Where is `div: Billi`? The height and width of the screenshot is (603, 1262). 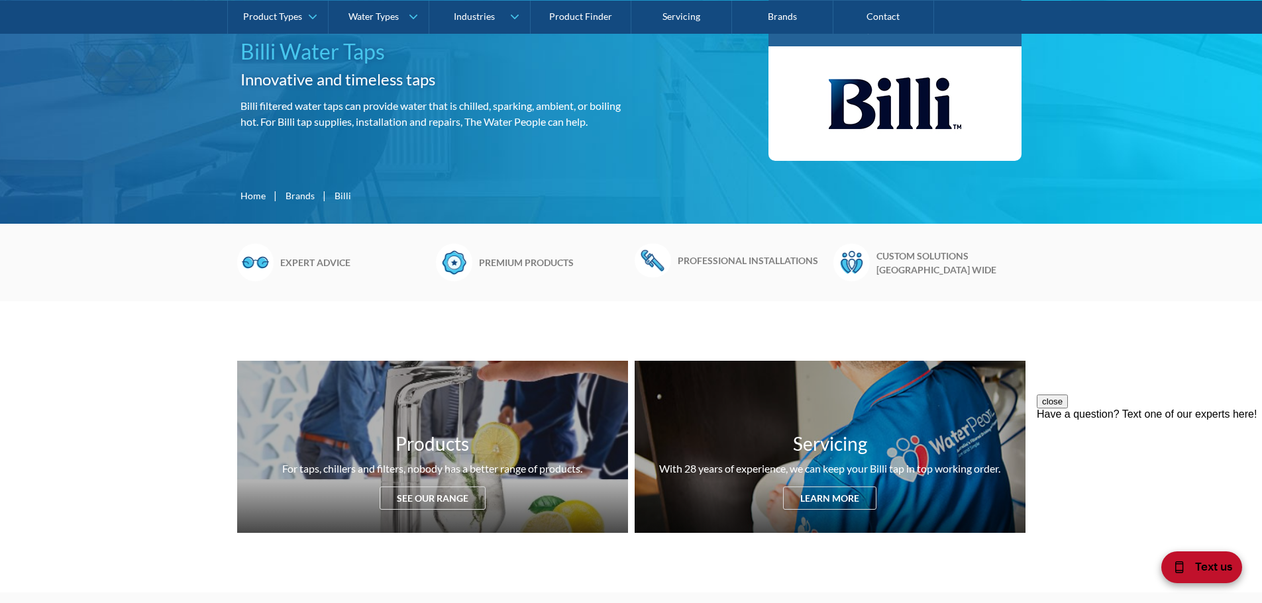 div: Billi is located at coordinates (342, 195).